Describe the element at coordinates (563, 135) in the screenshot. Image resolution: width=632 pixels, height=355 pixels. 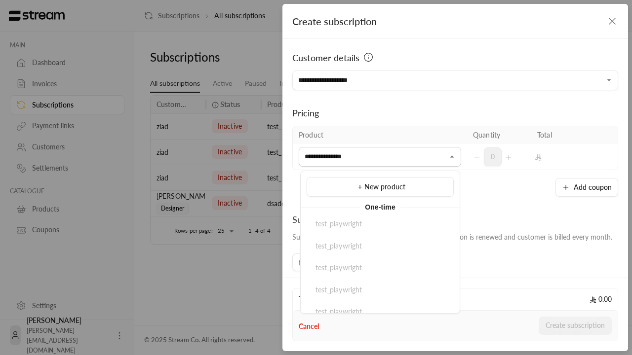
I see `th: Total` at that location.